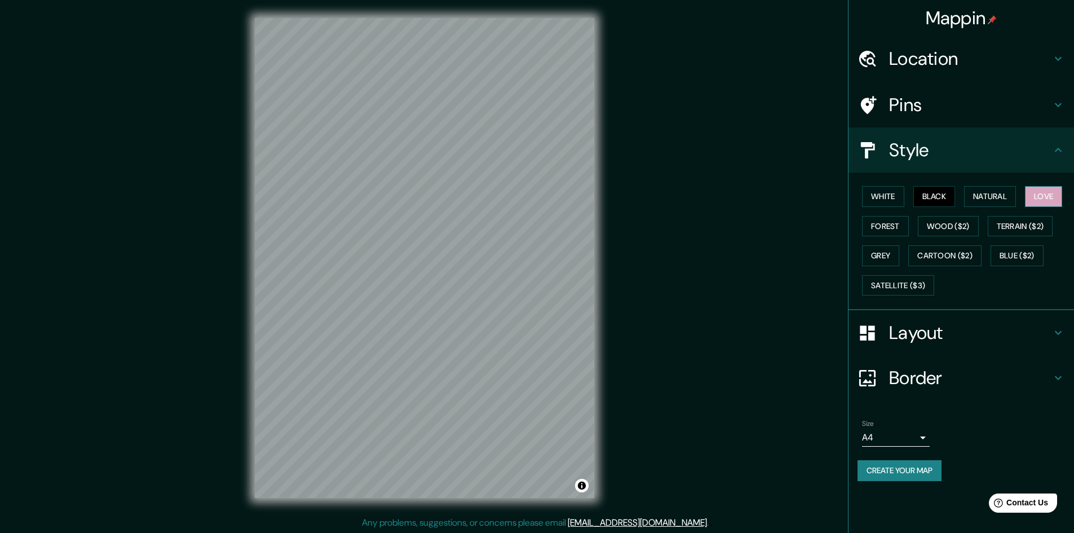 The image size is (1074, 533). What do you see at coordinates (961, 18) in the screenshot?
I see `h4: Mappin` at bounding box center [961, 18].